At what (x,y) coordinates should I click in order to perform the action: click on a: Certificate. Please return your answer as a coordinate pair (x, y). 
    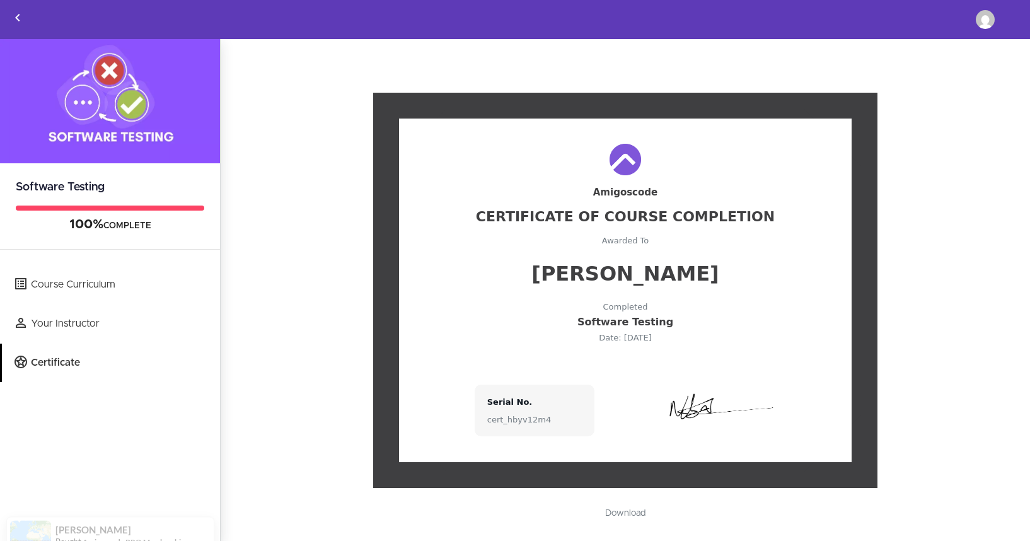
    Looking at the image, I should click on (111, 362).